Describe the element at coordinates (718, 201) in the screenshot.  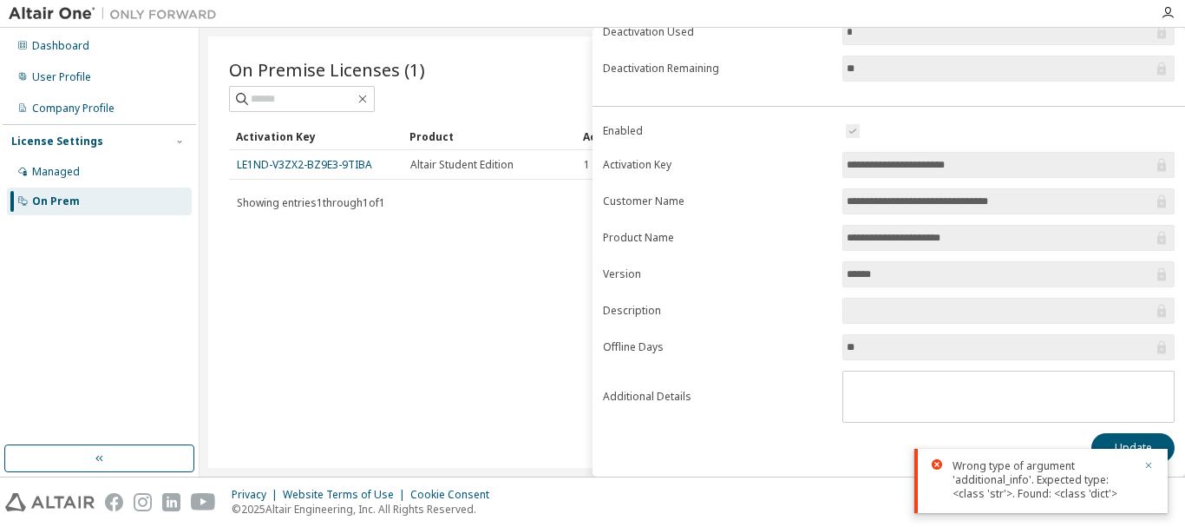
I see `label: Customer Name` at that location.